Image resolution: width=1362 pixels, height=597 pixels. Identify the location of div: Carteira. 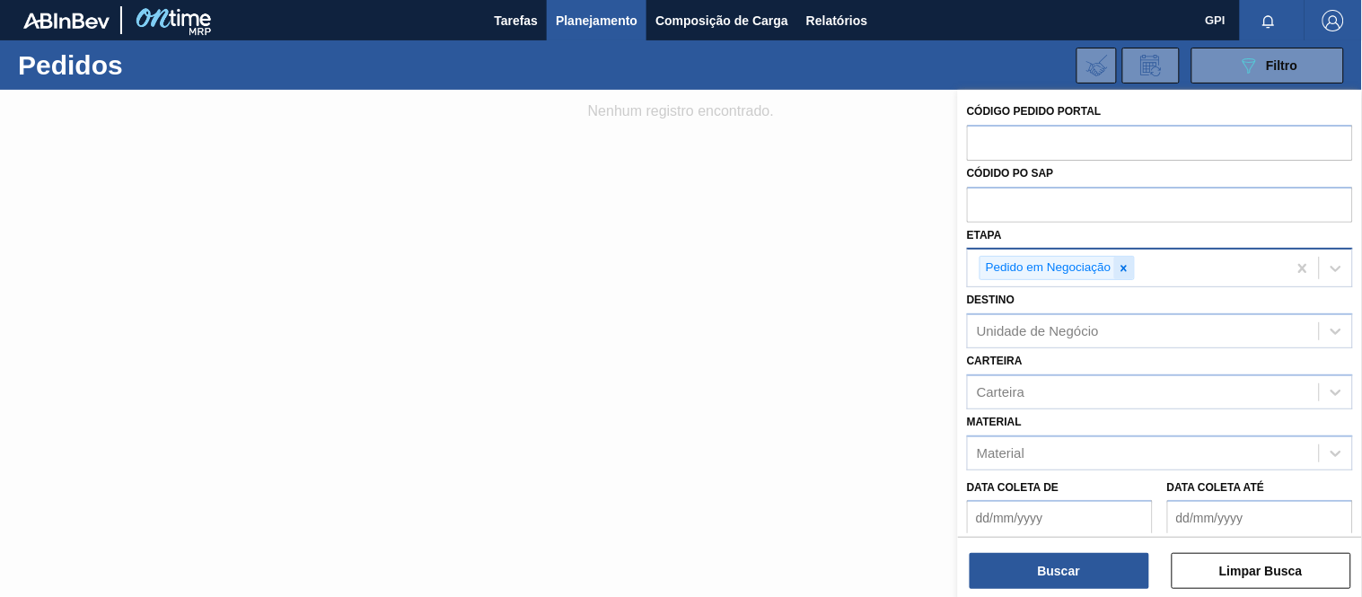
(1000, 391).